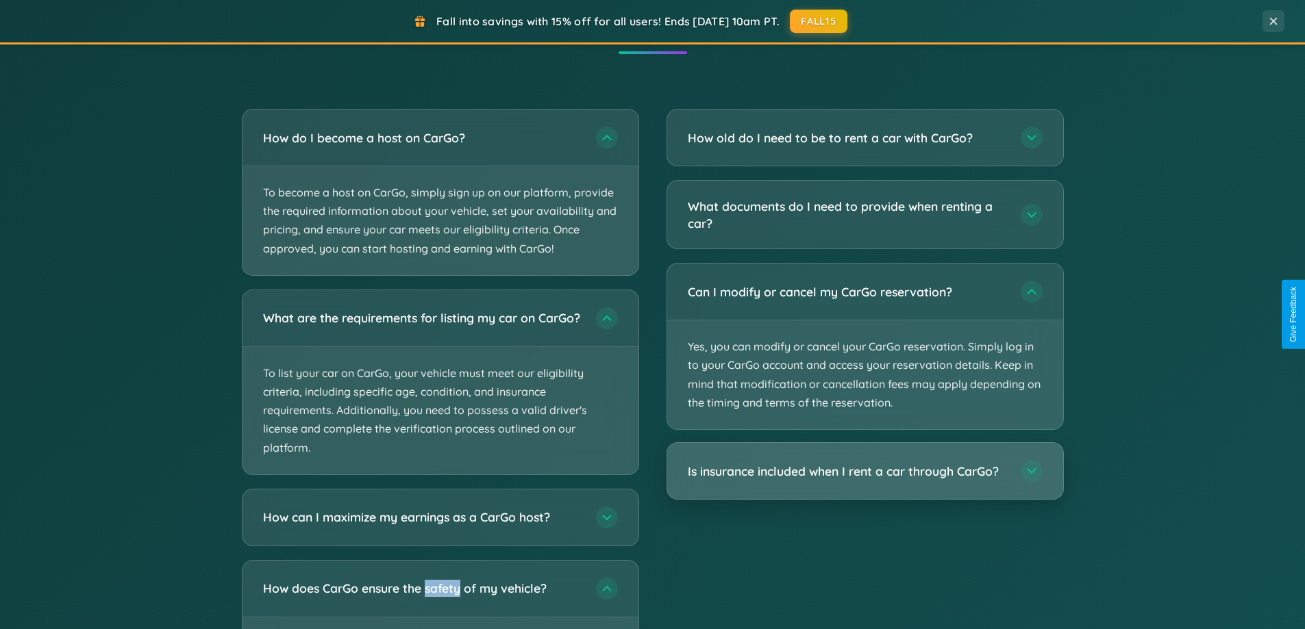  I want to click on p: To become a host on CarGo, simply sign up on our platform, provide the required information about..., so click(440, 221).